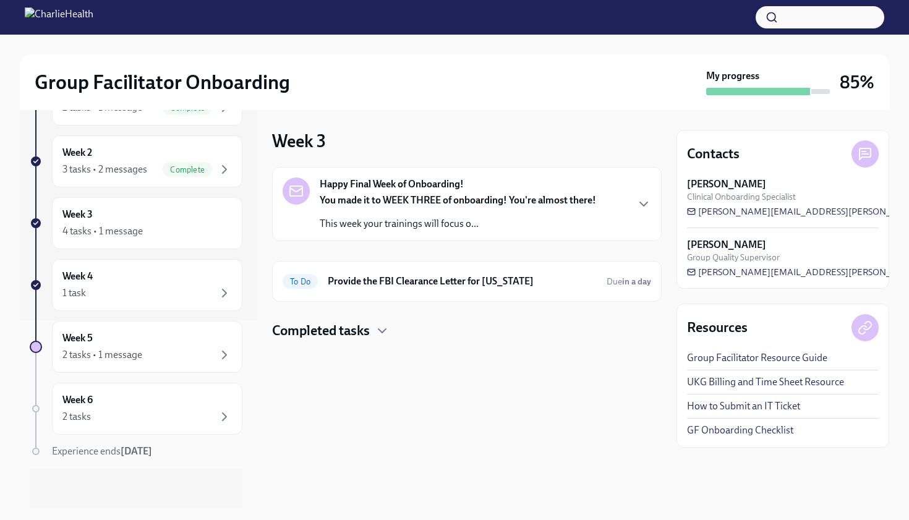 The image size is (909, 520). What do you see at coordinates (102, 355) in the screenshot?
I see `div: 2 tasks • 1 message` at bounding box center [102, 355].